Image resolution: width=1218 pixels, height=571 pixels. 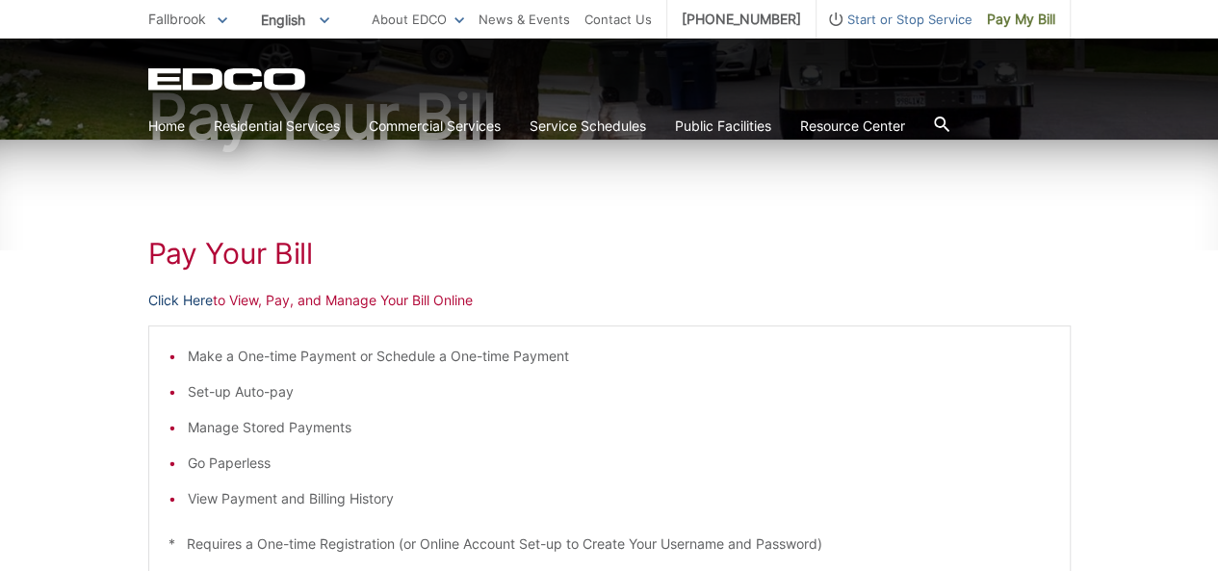 What do you see at coordinates (180, 300) in the screenshot?
I see `a: Click Here` at bounding box center [180, 300].